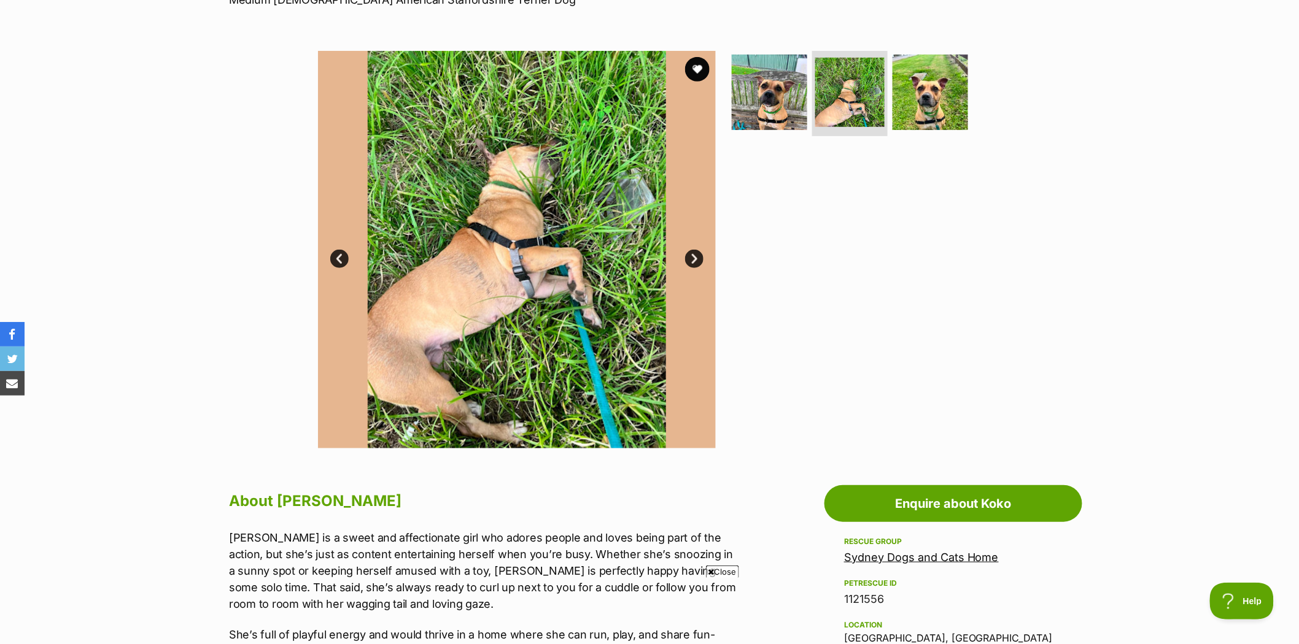 The width and height of the screenshot is (1299, 644). I want to click on a: Enquire about Koko, so click(953, 504).